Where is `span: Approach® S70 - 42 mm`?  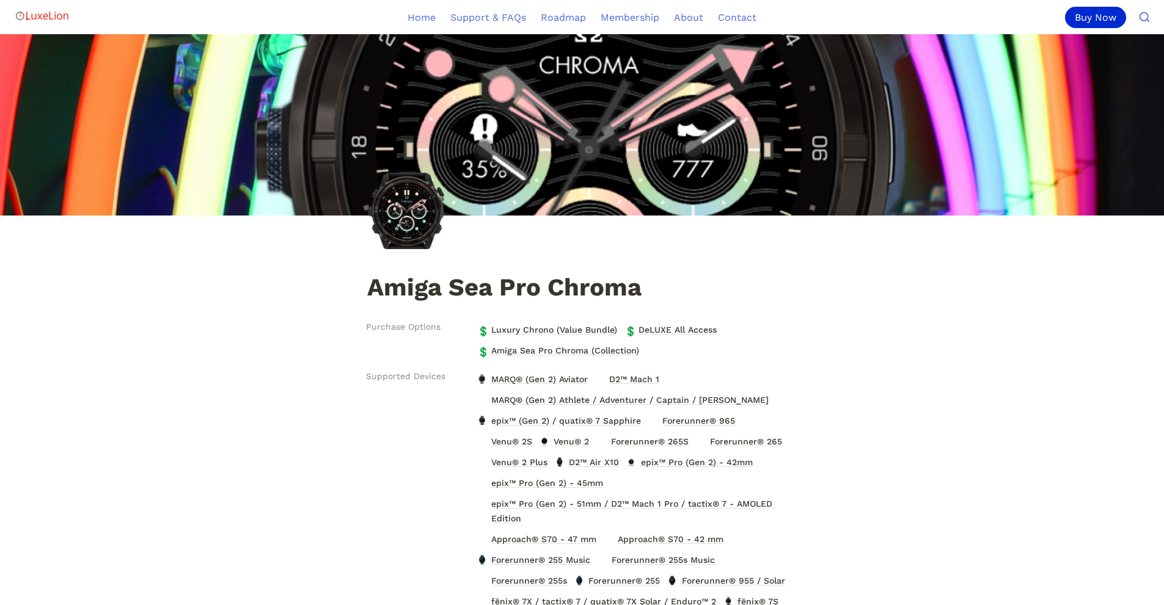
span: Approach® S70 - 42 mm is located at coordinates (670, 539).